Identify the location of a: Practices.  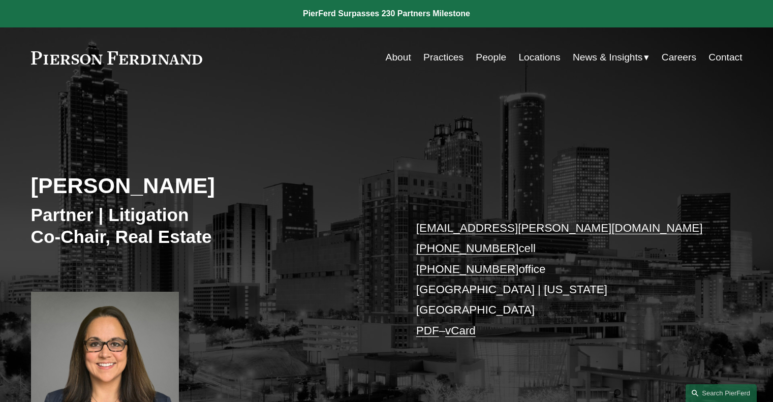
(443, 57).